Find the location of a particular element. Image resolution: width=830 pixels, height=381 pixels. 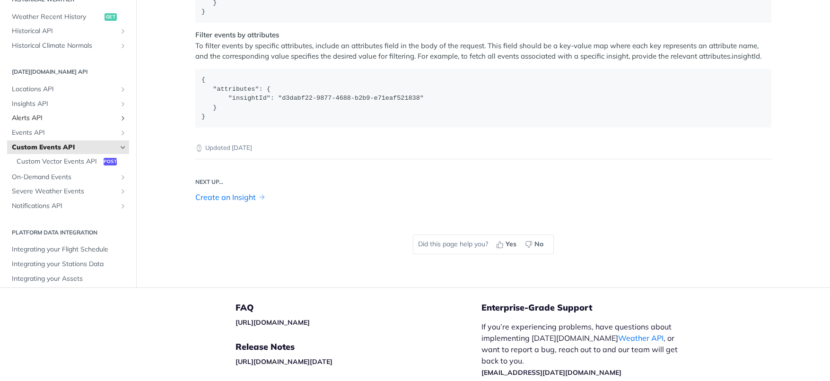

span: get is located at coordinates (111, 17).